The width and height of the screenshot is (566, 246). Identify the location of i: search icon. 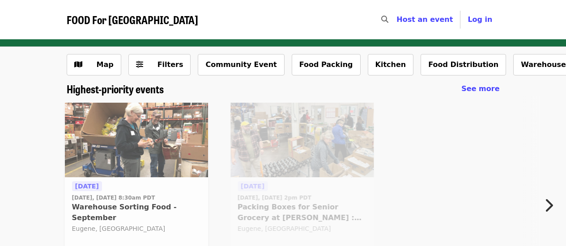
(385, 19).